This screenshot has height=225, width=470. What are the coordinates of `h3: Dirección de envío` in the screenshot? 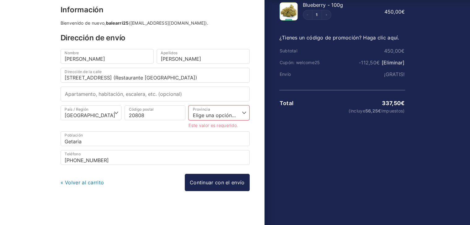 It's located at (155, 38).